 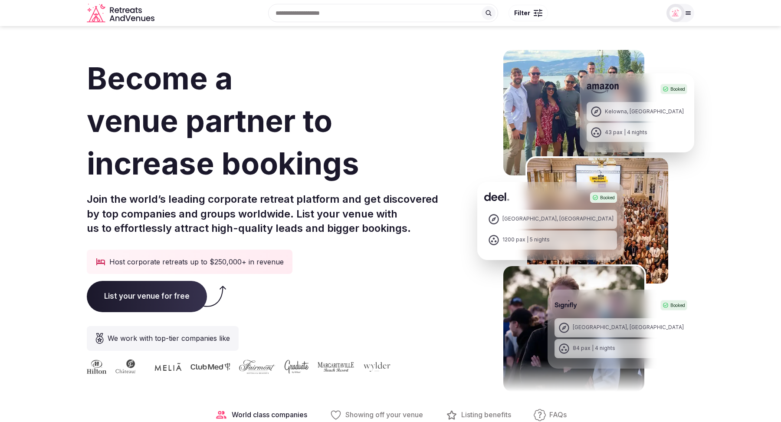 I want to click on img: Signifly Portugal Retreat, so click(x=574, y=328).